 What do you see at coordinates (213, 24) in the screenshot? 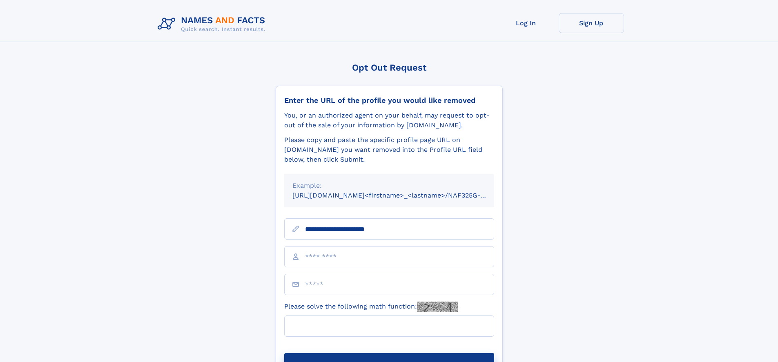
I see `img: Logo Names and Facts` at bounding box center [213, 24].